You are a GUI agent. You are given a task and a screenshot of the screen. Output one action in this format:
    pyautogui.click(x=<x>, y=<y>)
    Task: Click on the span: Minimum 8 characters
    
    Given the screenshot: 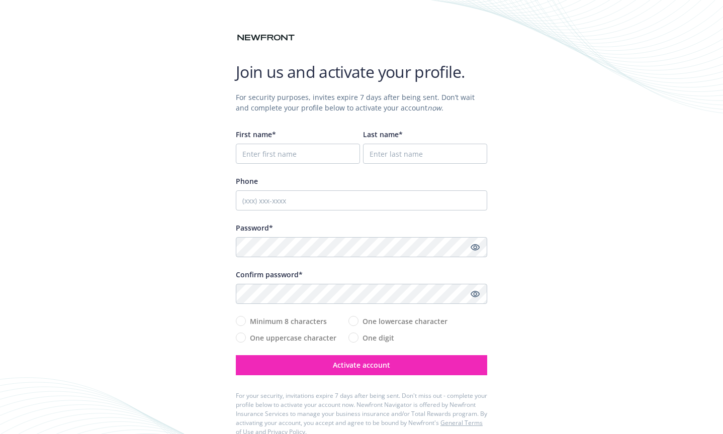 What is the action you would take?
    pyautogui.click(x=288, y=321)
    